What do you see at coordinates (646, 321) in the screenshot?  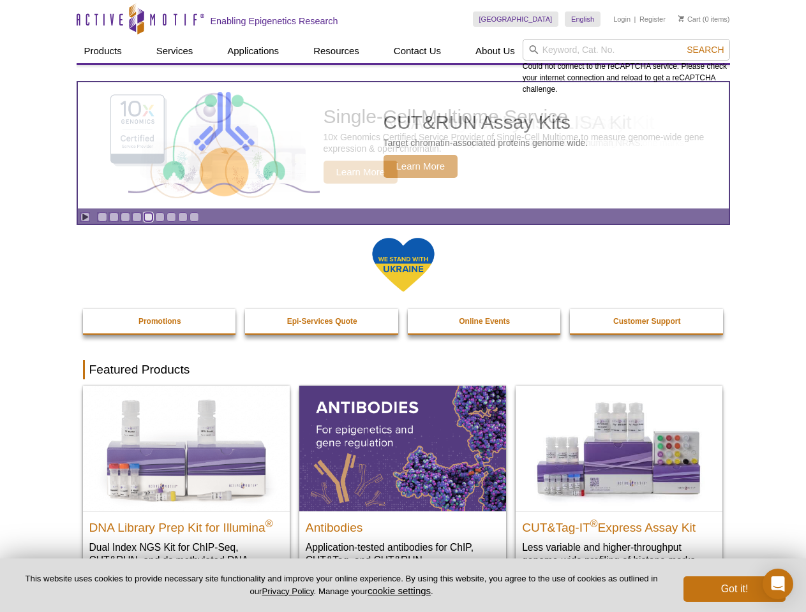 I see `strong: Customer Support` at bounding box center [646, 321].